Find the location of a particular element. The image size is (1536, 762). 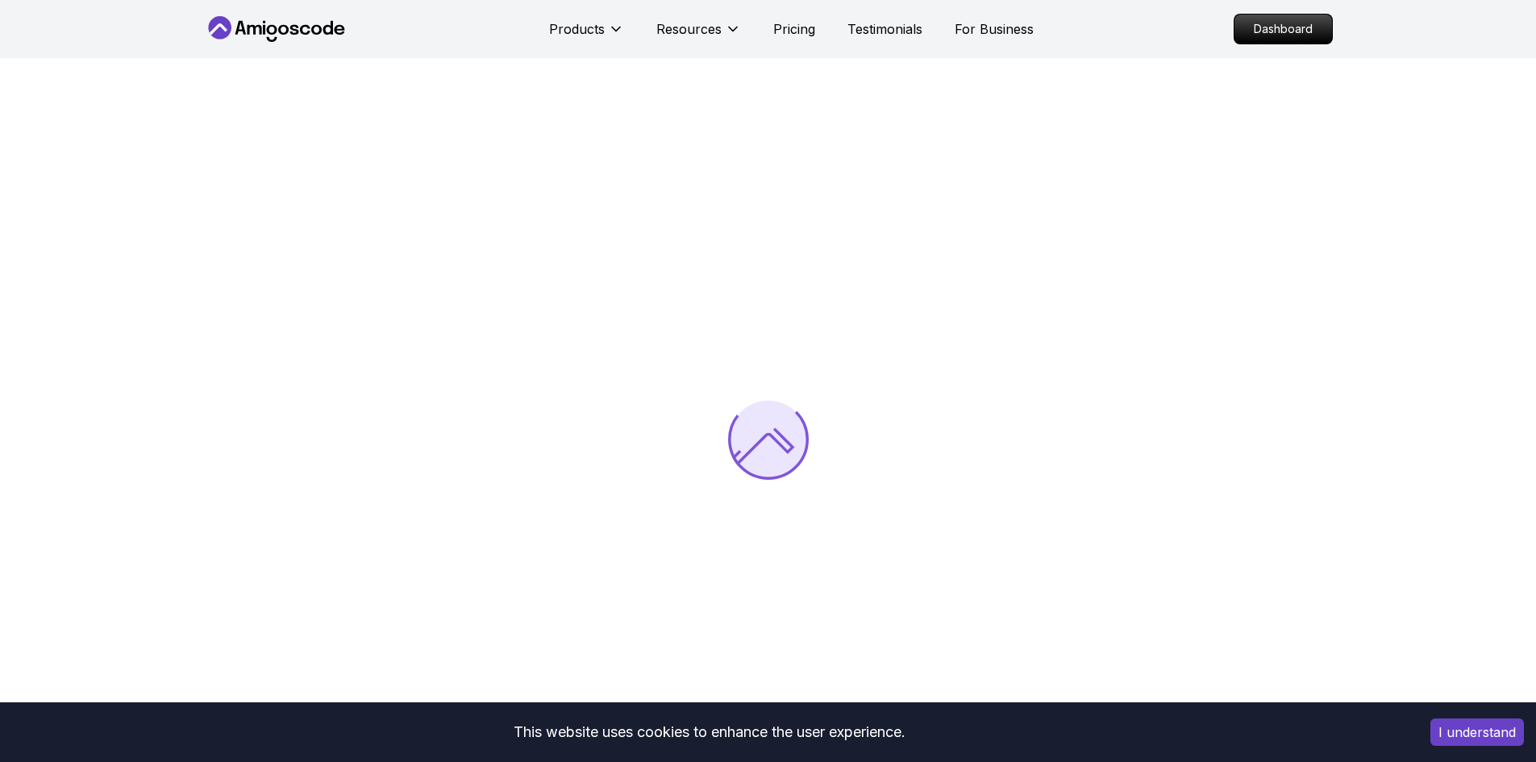

a: Testimonials is located at coordinates (885, 29).